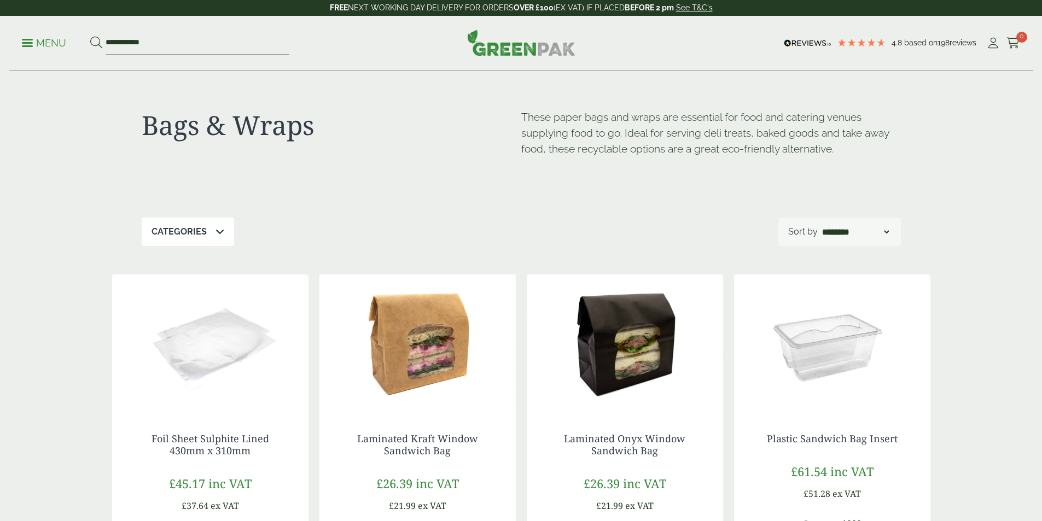  What do you see at coordinates (533, 8) in the screenshot?
I see `strong: OVER £100` at bounding box center [533, 8].